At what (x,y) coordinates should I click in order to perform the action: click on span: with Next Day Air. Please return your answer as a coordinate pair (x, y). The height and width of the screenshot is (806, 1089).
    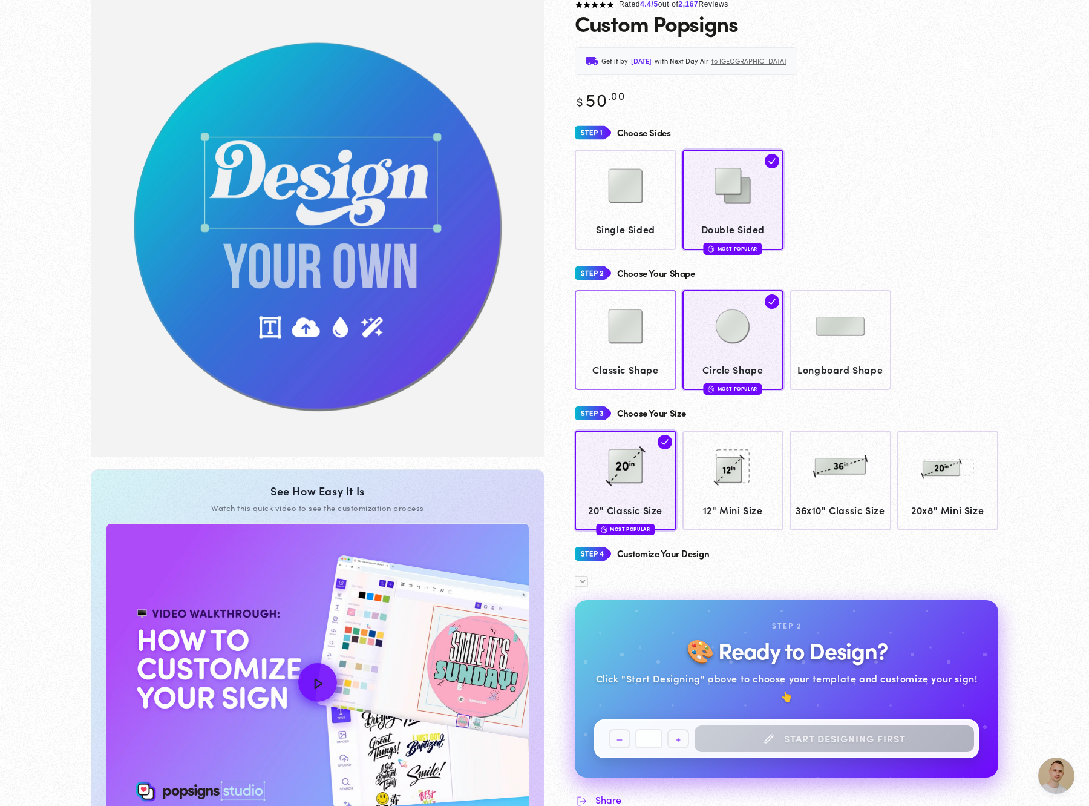
    Looking at the image, I should click on (681, 61).